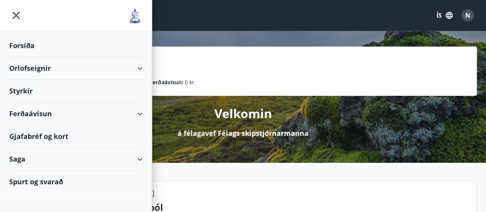 The height and width of the screenshot is (212, 486). I want to click on span: N, so click(468, 15).